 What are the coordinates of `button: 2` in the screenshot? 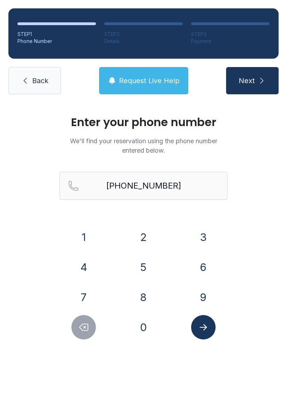 It's located at (143, 237).